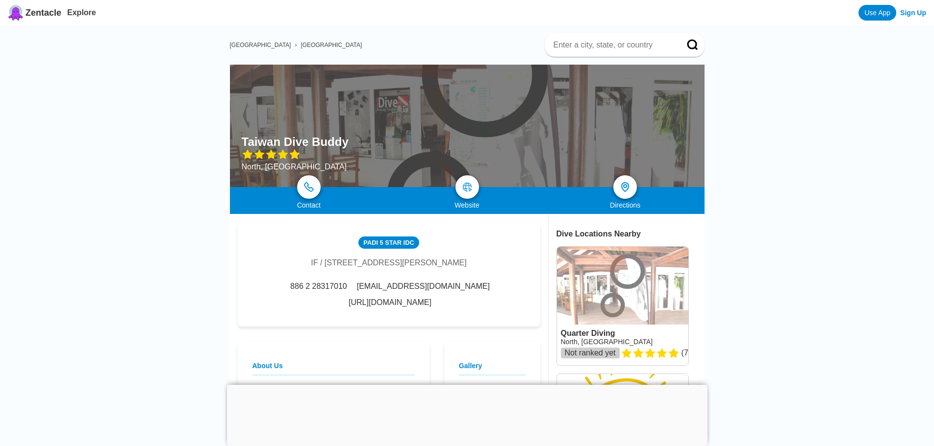 The image size is (934, 446). What do you see at coordinates (492, 369) in the screenshot?
I see `h2: Gallery` at bounding box center [492, 369].